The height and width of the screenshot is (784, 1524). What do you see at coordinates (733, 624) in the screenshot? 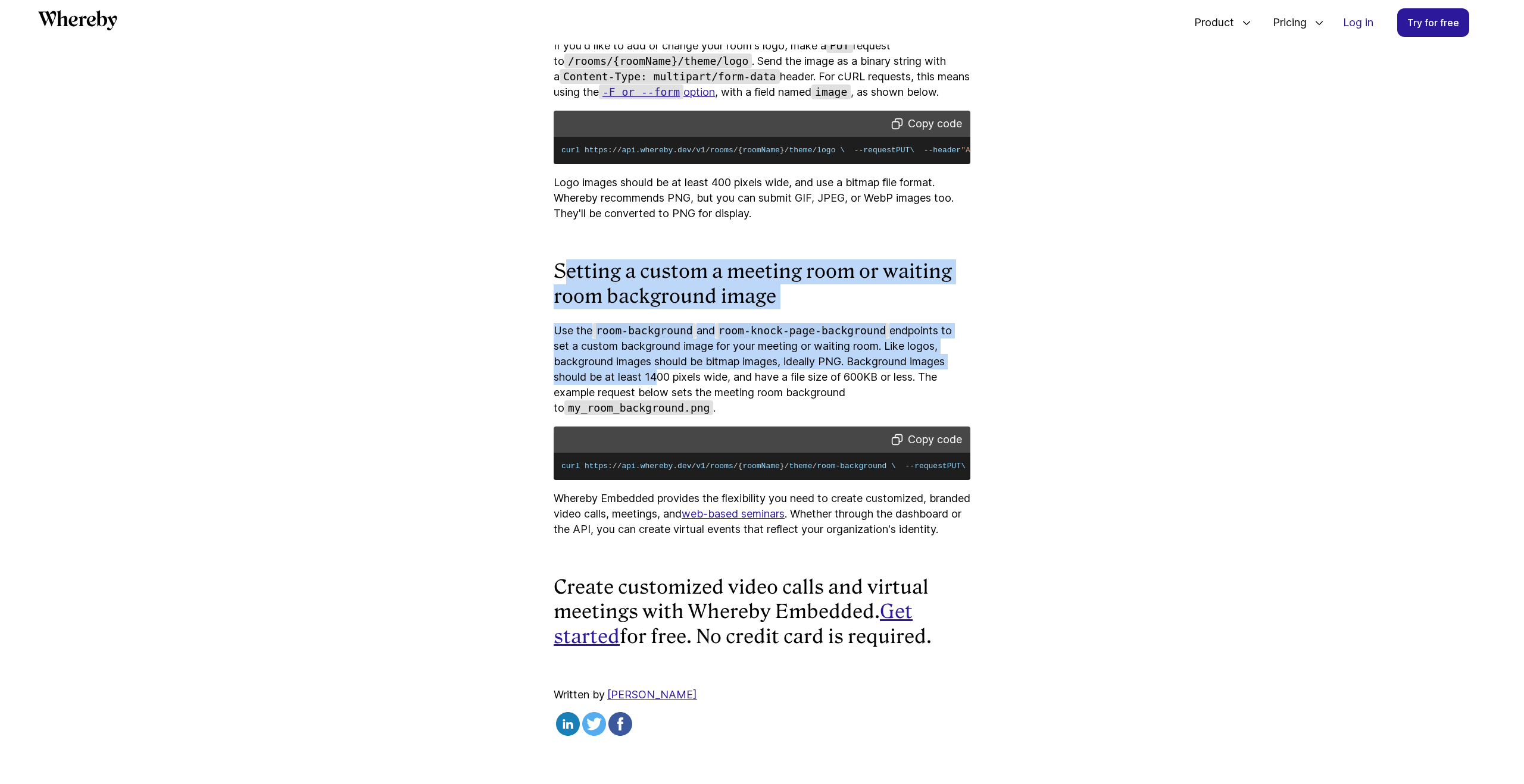
I see `a: Get started` at bounding box center [733, 624].